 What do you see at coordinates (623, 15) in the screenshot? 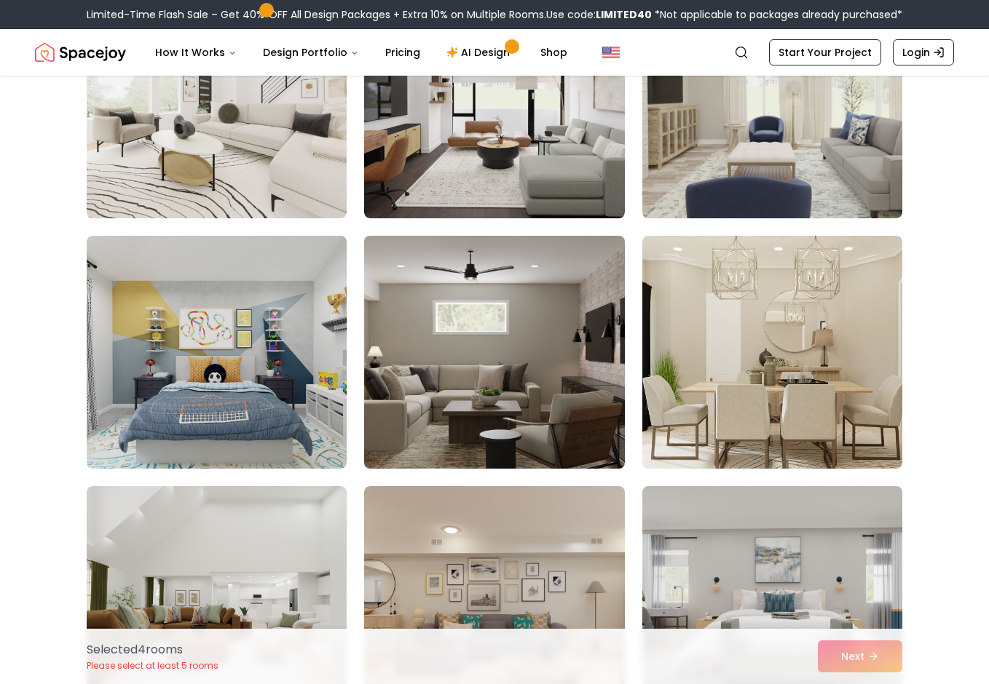
I see `b: LIMITED40` at bounding box center [623, 15].